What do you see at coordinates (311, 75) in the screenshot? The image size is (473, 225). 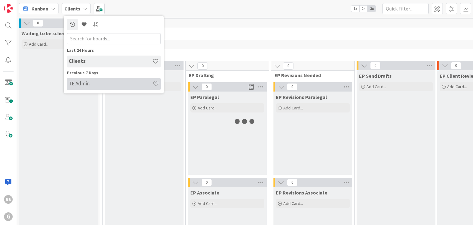 I see `span: EP Revisions Needed` at bounding box center [311, 75].